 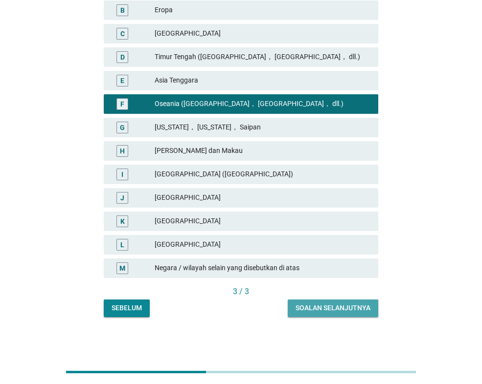 I want to click on div: D, so click(x=122, y=57).